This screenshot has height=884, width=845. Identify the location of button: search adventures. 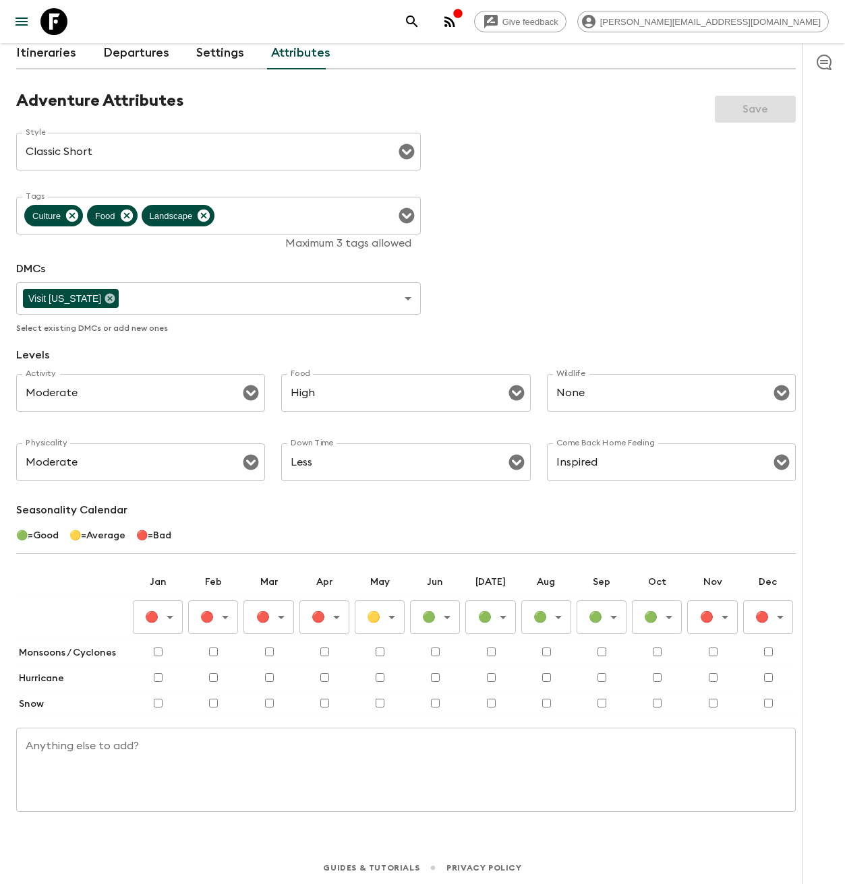
(412, 22).